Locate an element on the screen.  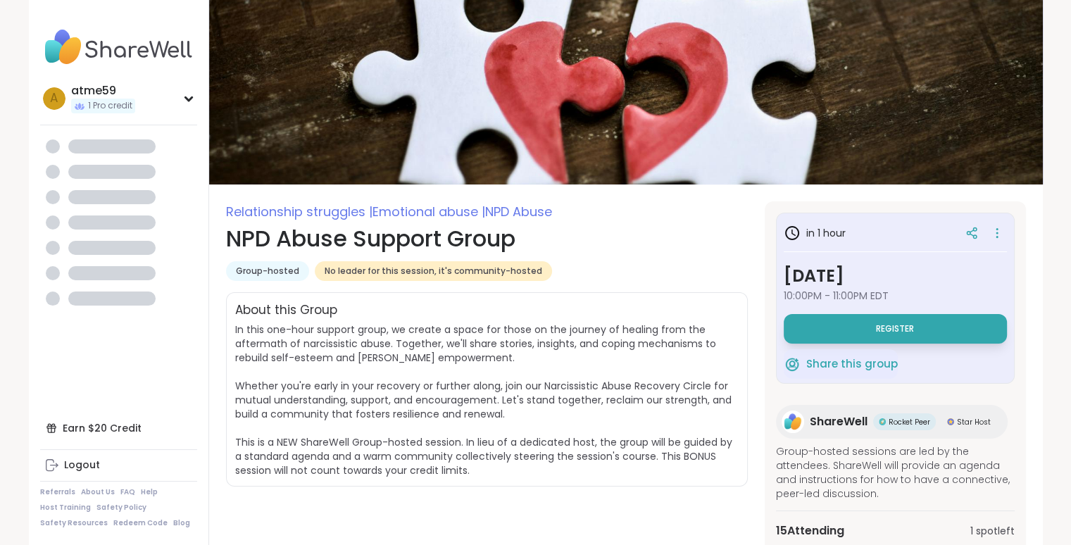
a: Safety Policy is located at coordinates (121, 508).